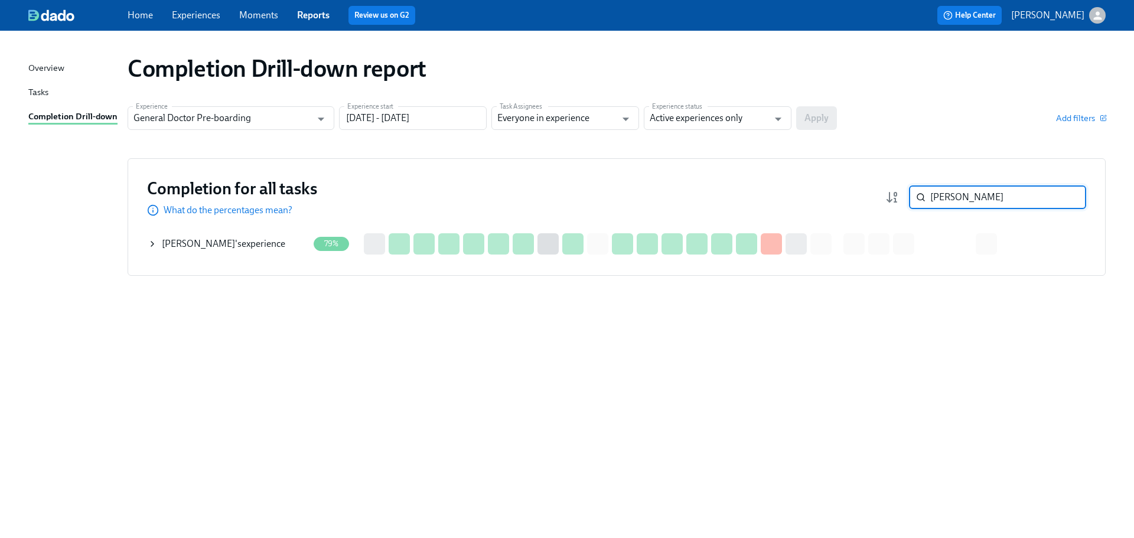  What do you see at coordinates (140, 15) in the screenshot?
I see `a: Home` at bounding box center [140, 15].